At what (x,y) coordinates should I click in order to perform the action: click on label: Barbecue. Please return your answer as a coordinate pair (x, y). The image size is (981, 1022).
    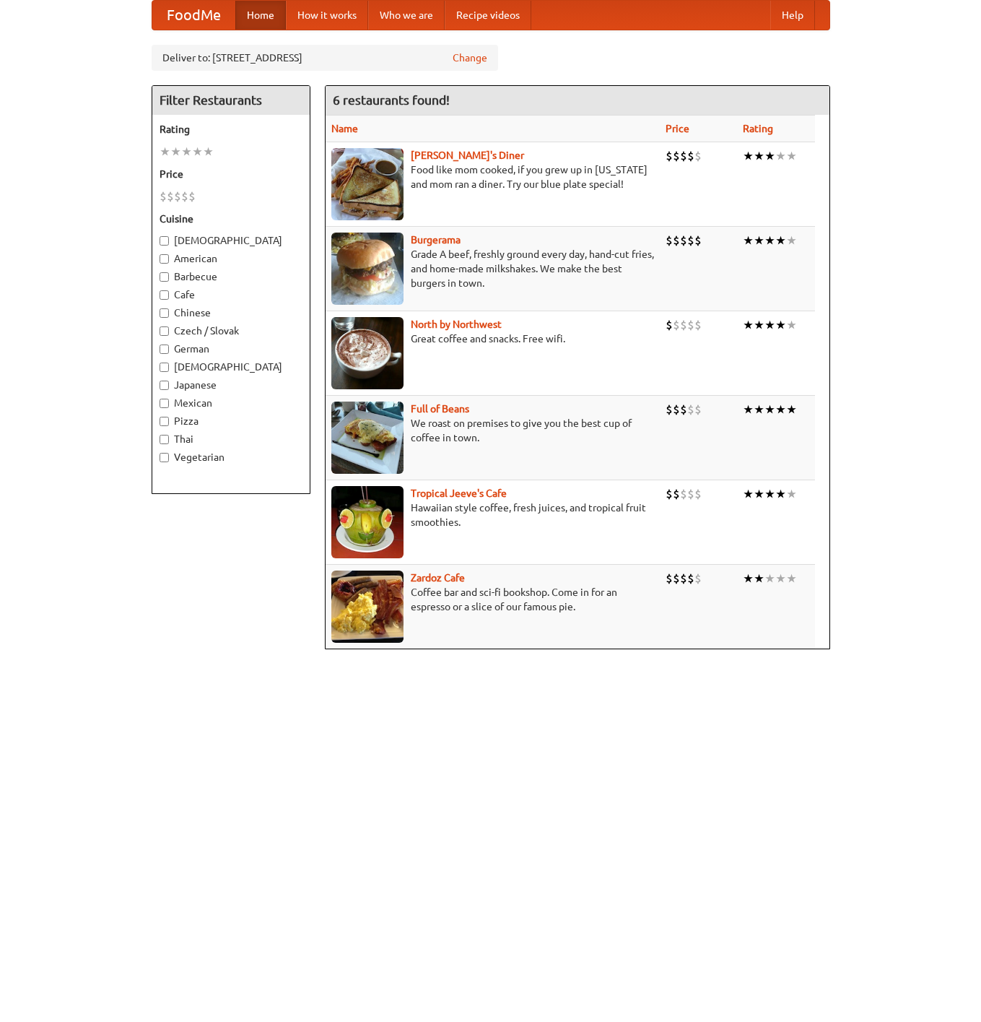
    Looking at the image, I should click on (231, 277).